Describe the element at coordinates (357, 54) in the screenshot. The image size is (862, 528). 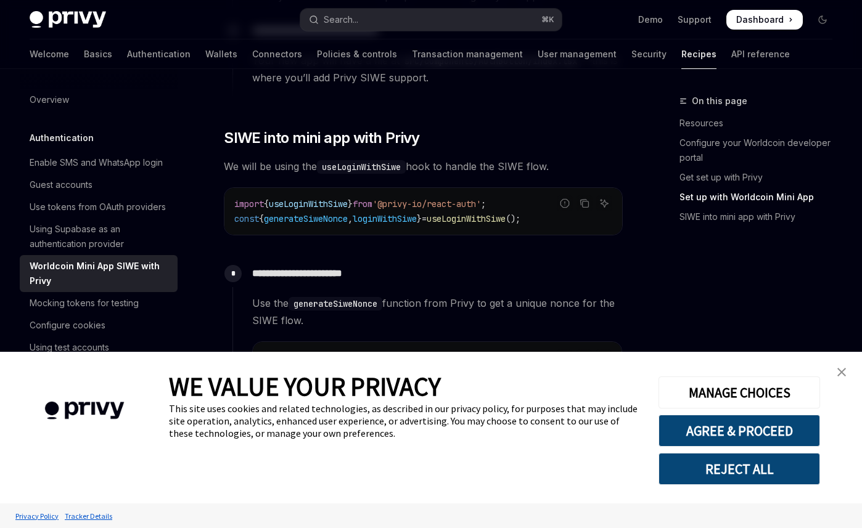
I see `a: Policies & controls` at that location.